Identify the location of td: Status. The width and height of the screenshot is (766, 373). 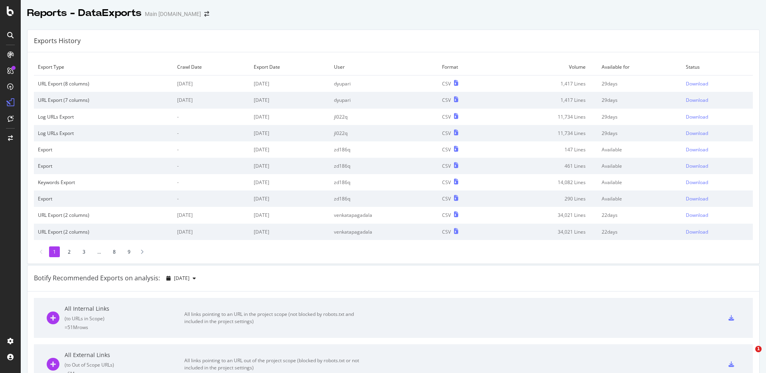
(718, 67).